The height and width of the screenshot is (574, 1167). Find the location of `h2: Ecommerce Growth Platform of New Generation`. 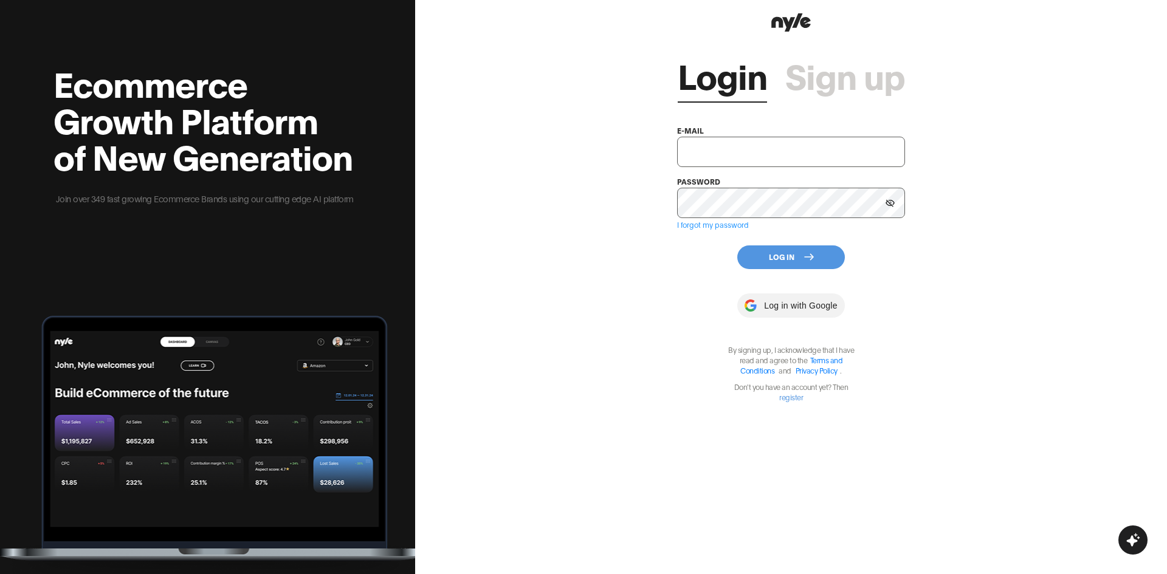

h2: Ecommerce Growth Platform of New Generation is located at coordinates (204, 119).